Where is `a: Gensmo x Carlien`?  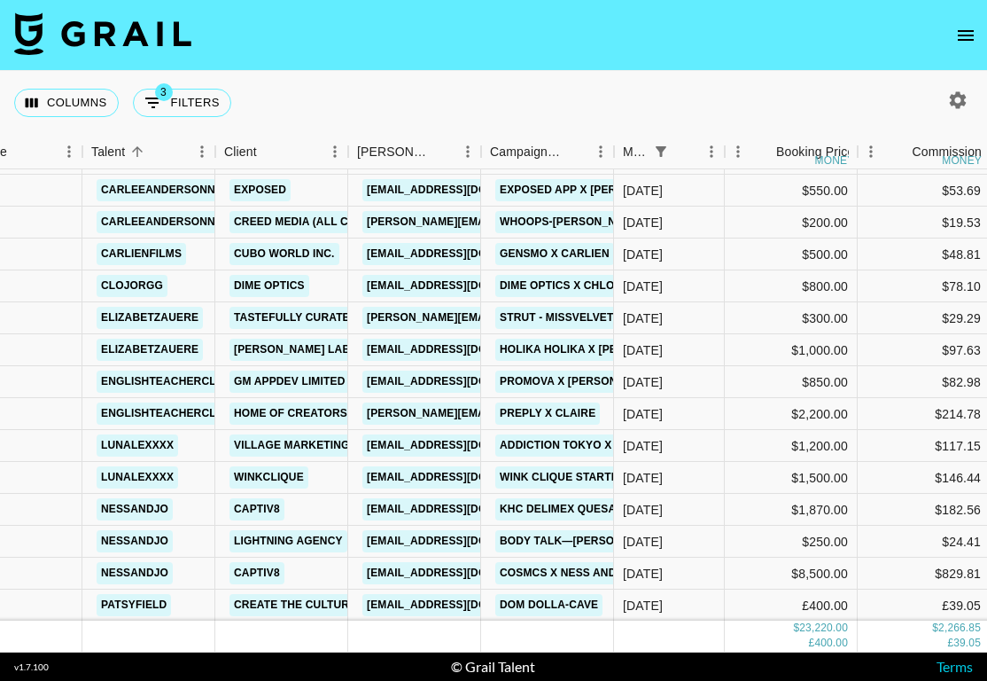 a: Gensmo x Carlien is located at coordinates (555, 253).